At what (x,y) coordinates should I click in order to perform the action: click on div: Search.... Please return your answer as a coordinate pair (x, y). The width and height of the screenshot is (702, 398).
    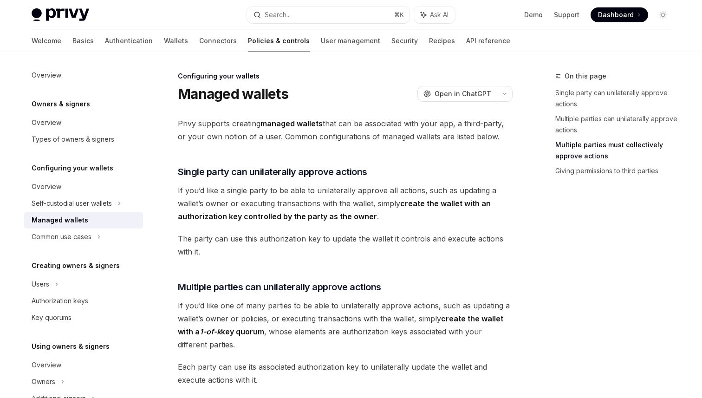
    Looking at the image, I should click on (277, 15).